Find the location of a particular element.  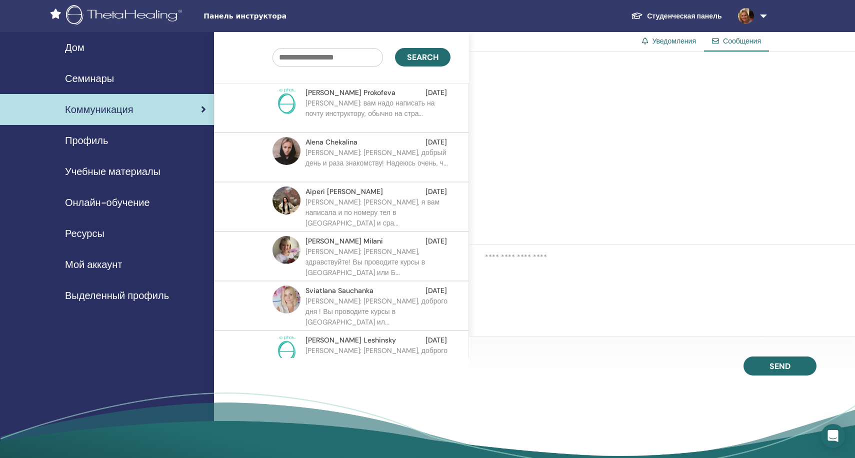

span: Сообщения is located at coordinates (742, 41).